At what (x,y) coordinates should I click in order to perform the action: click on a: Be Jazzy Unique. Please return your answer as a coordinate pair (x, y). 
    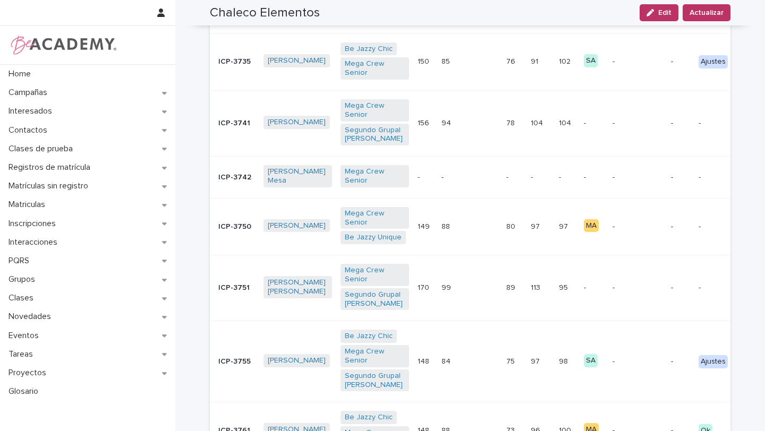
    Looking at the image, I should click on (373, 237).